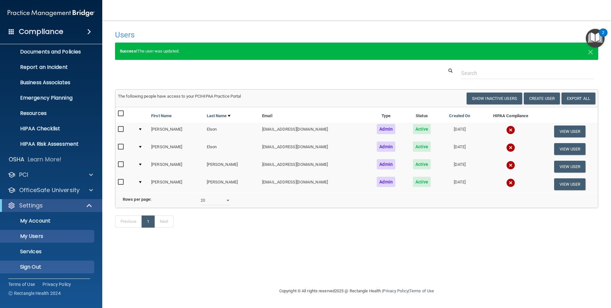  I want to click on a: 1, so click(148, 221).